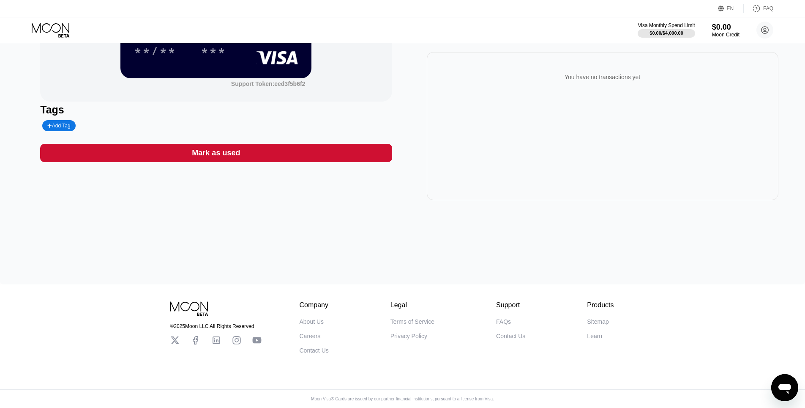  What do you see at coordinates (666, 25) in the screenshot?
I see `div: Visa Monthly Spend Limit` at bounding box center [666, 25].